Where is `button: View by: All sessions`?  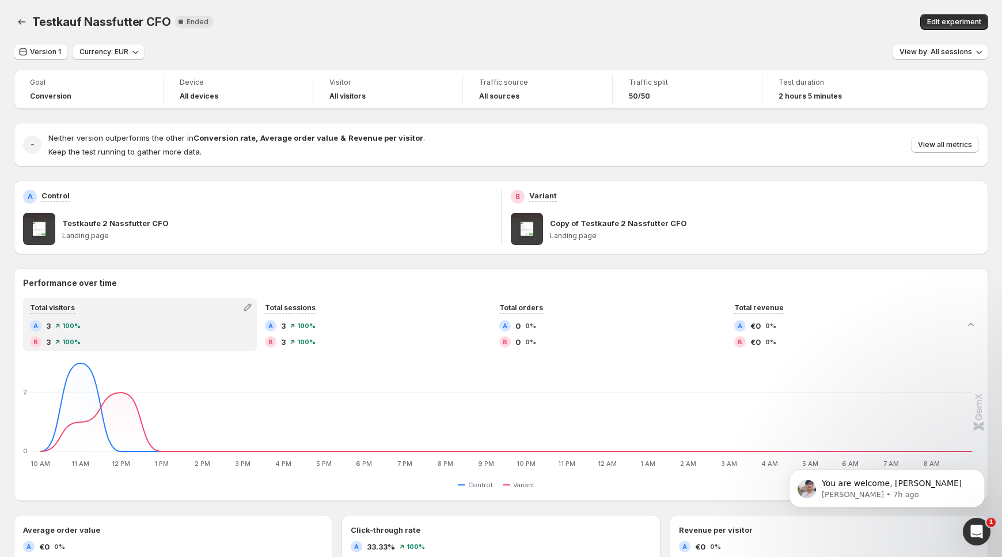
button: View by: All sessions is located at coordinates (941, 52).